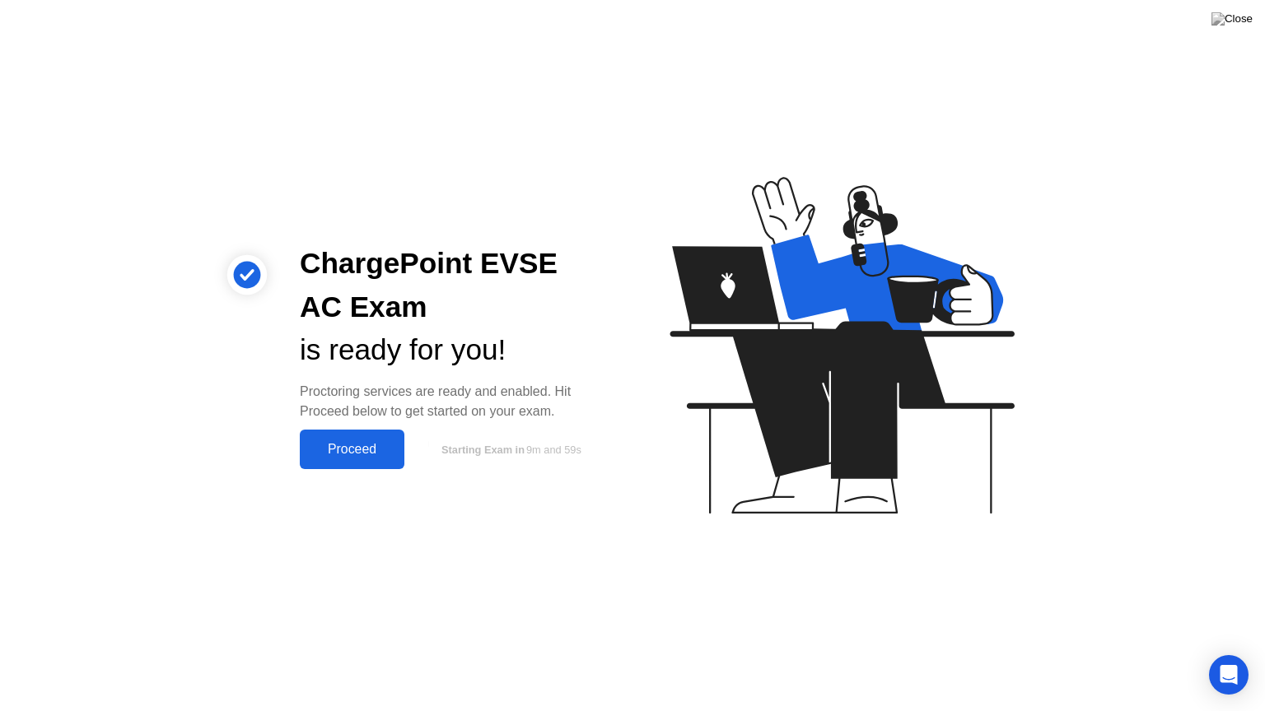  Describe the element at coordinates (453, 350) in the screenshot. I see `div: is ready for you!` at that location.